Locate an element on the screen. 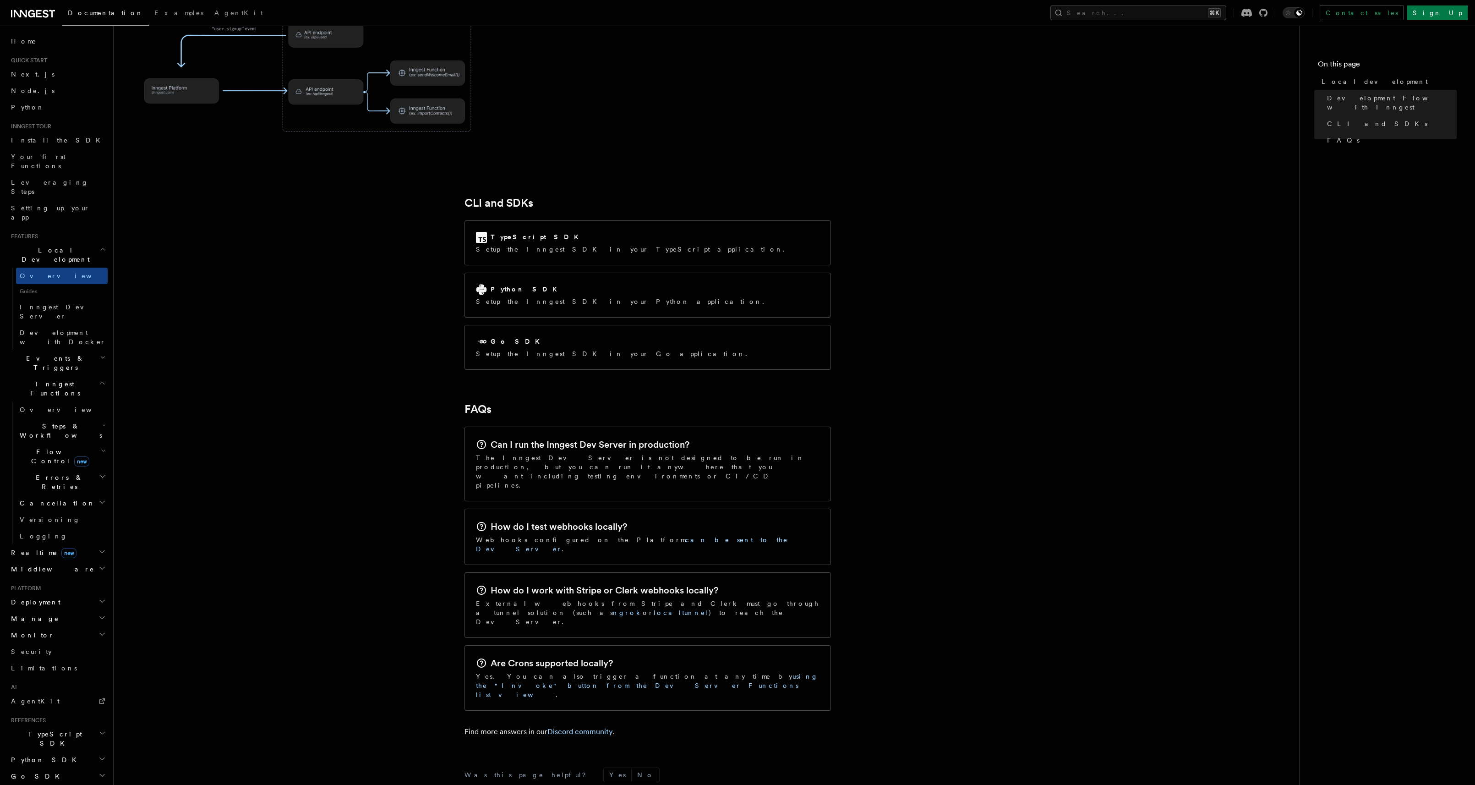  button: Monitor is located at coordinates (57, 635).